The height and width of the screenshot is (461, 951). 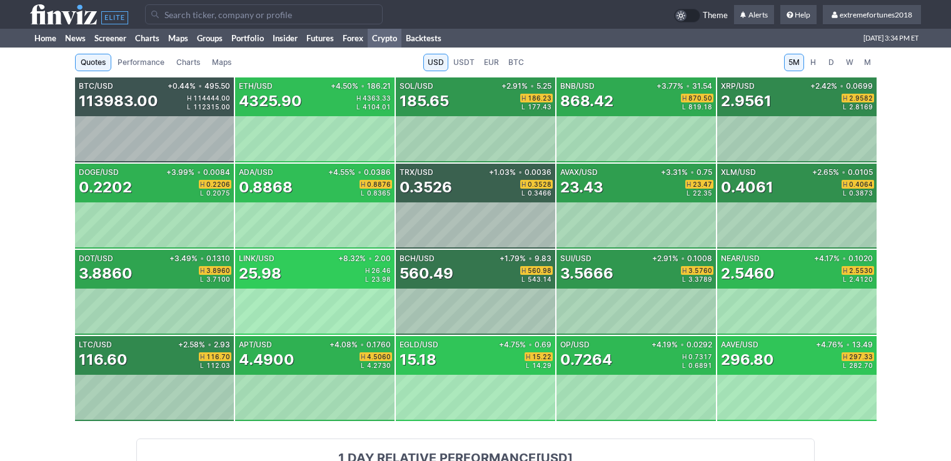 I want to click on span: 819.18, so click(x=700, y=107).